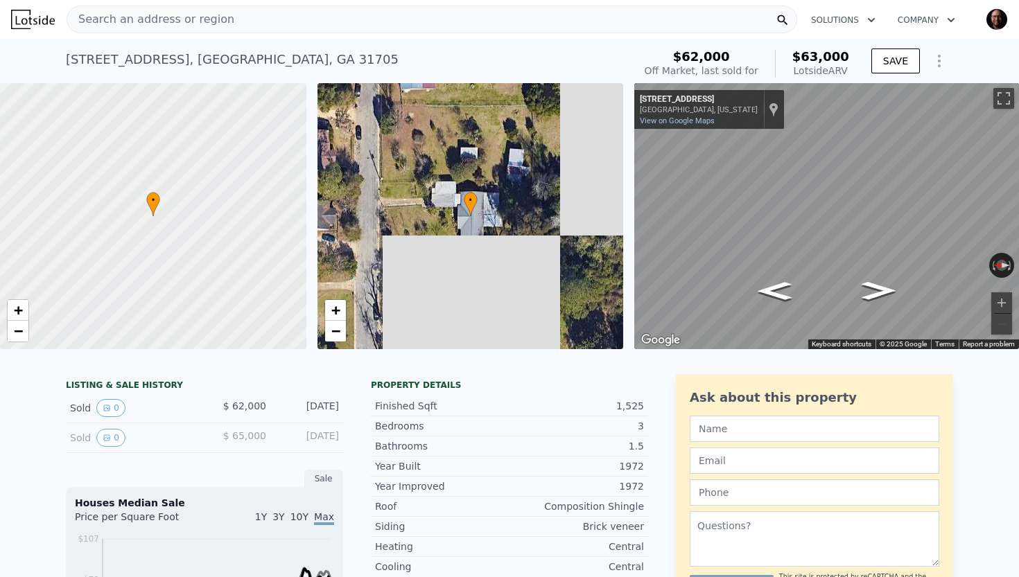 The width and height of the screenshot is (1019, 577). I want to click on path: Go South, Frotscher St, so click(878, 291).